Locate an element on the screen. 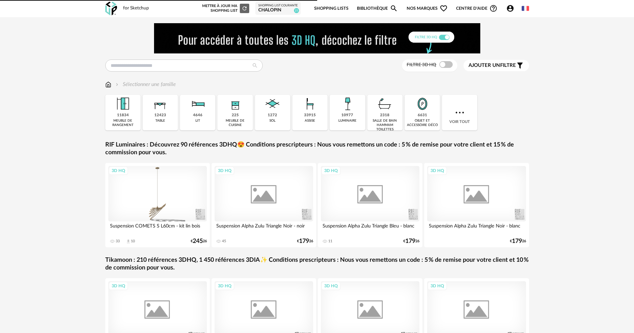 The width and height of the screenshot is (634, 333). span: Nos marques is located at coordinates (427, 8).